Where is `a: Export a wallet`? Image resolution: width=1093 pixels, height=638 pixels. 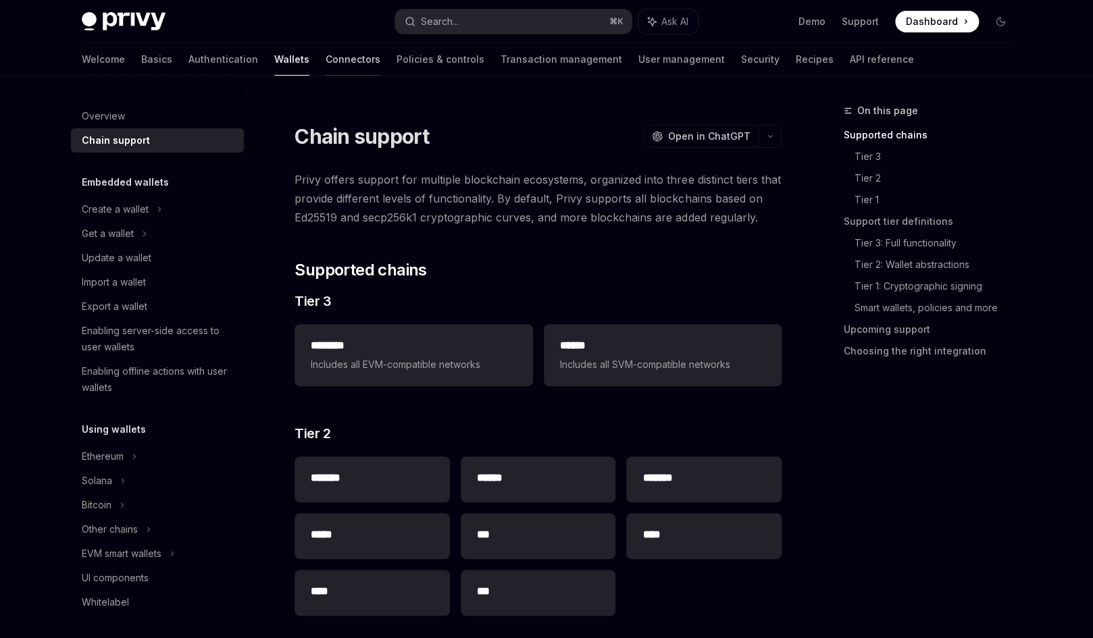
a: Export a wallet is located at coordinates (157, 307).